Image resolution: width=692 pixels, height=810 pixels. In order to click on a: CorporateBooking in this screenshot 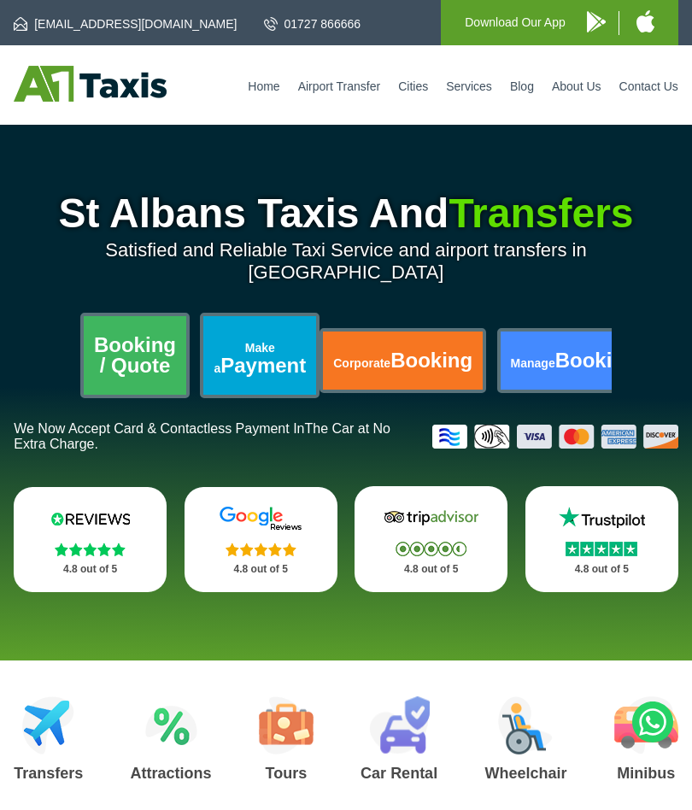, I will do `click(402, 361)`.